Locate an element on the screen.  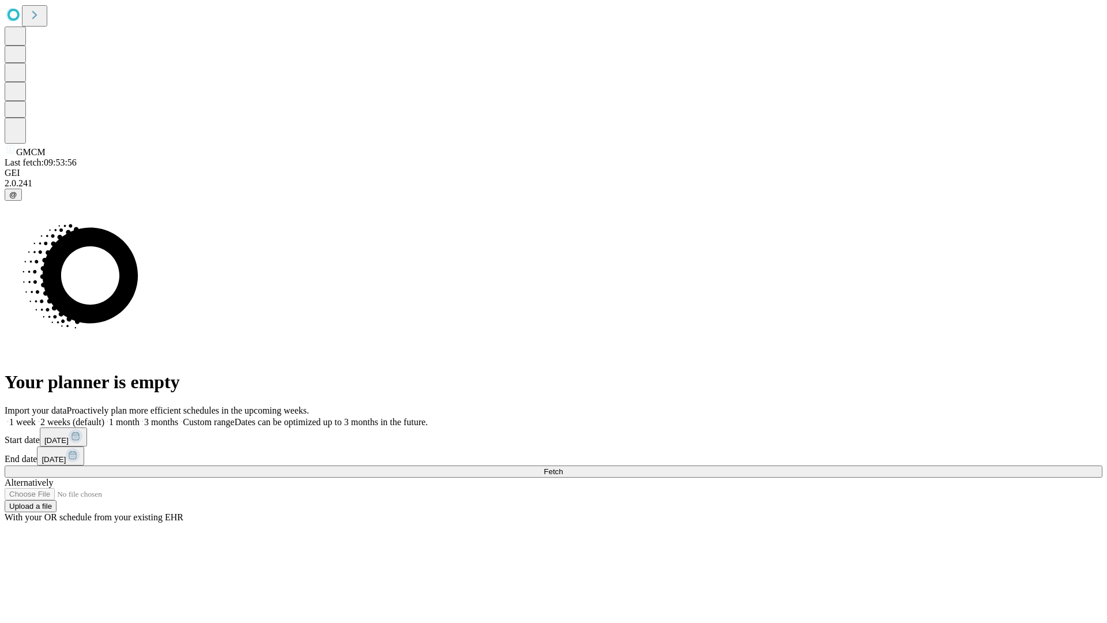
span: Proactively plan more efficient schedules in the upcoming weeks. is located at coordinates (188, 410).